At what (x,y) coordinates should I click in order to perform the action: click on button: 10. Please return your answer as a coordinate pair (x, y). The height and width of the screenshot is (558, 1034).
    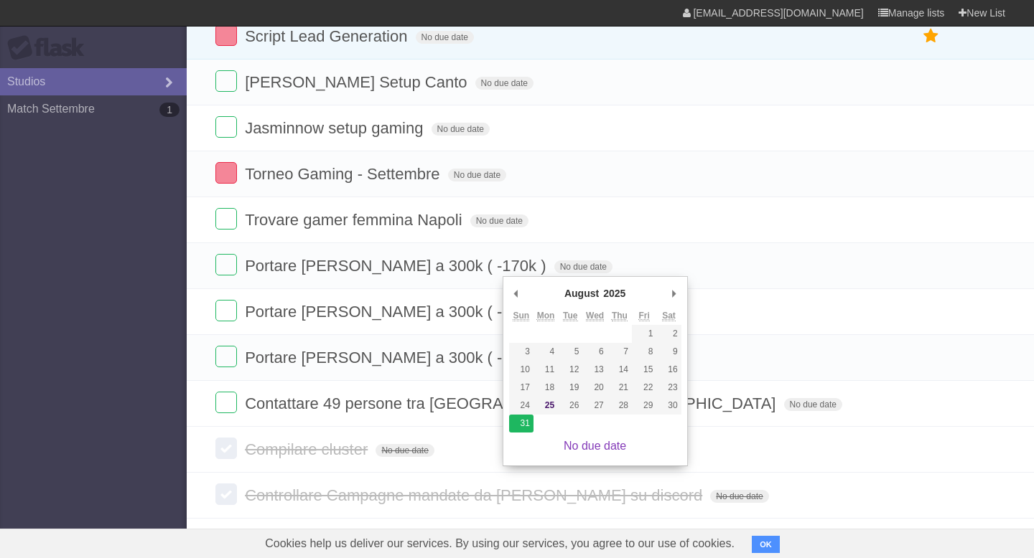
    Looking at the image, I should click on (521, 370).